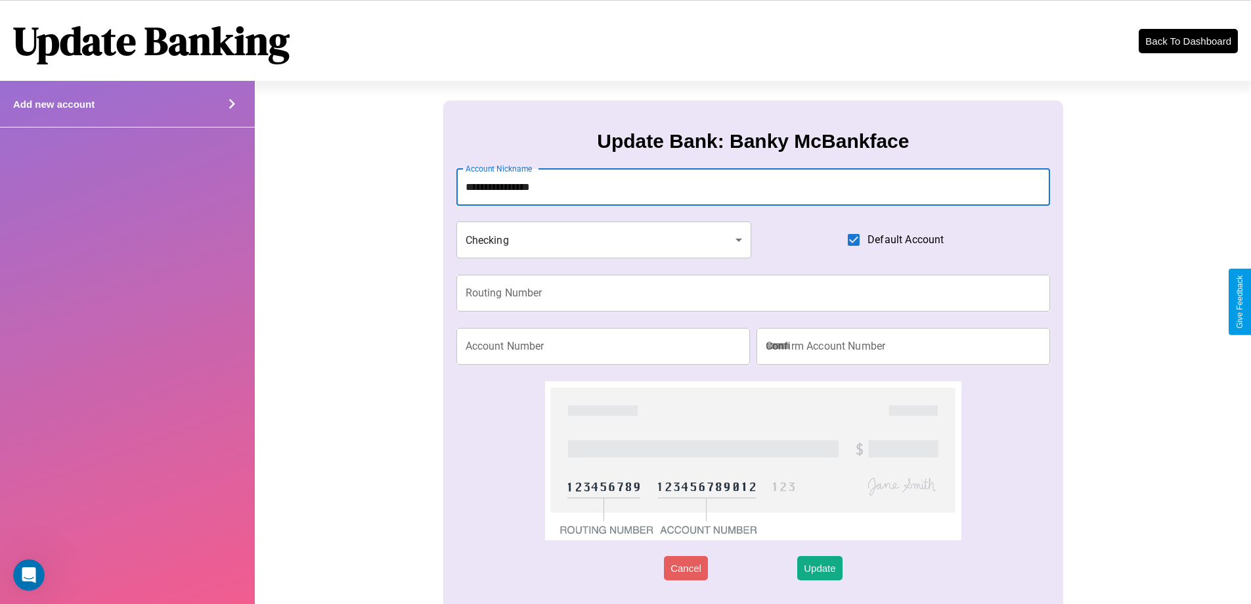 The width and height of the screenshot is (1251, 604). Describe the element at coordinates (1188, 41) in the screenshot. I see `button: Back To Dashboard` at that location.